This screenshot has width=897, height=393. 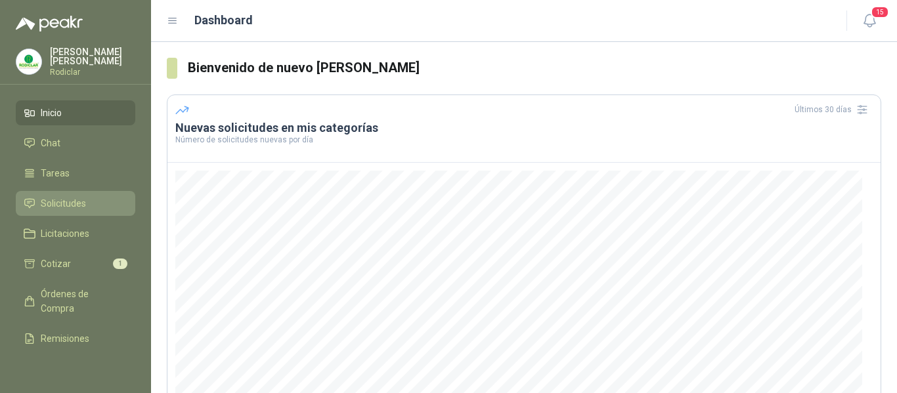 I want to click on h3: Nuevas solicitudes en mis categorías, so click(x=524, y=128).